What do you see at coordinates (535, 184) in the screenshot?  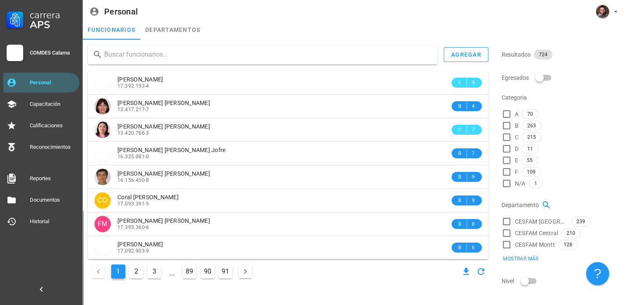 I see `span: 1` at bounding box center [535, 184].